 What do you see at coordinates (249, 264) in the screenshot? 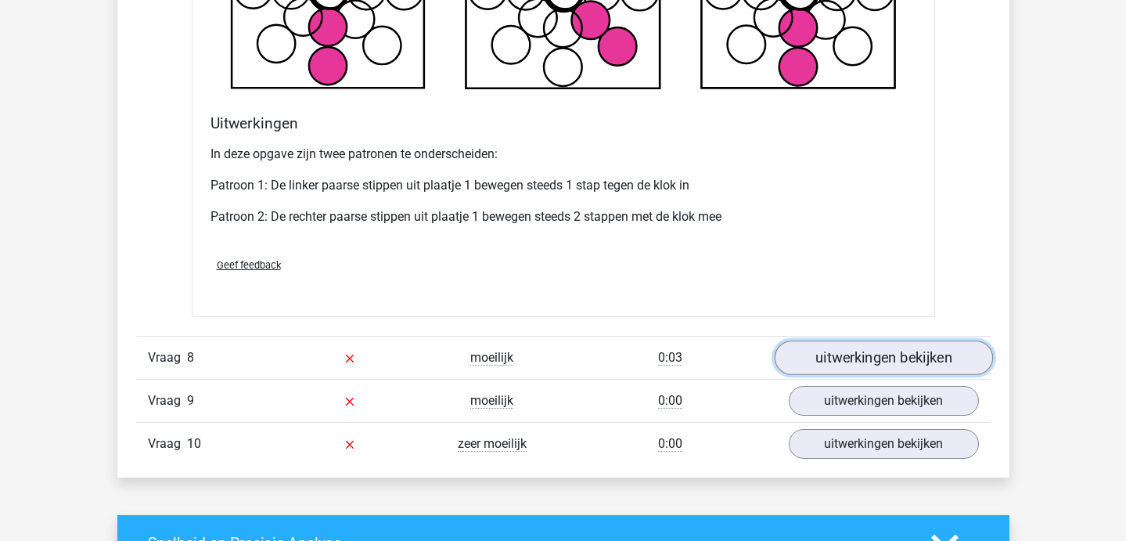
I see `span: Geef feedback` at bounding box center [249, 264].